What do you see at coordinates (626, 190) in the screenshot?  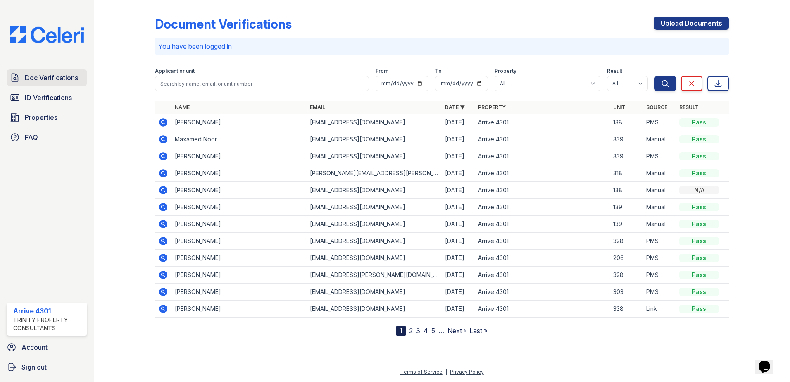 I see `td: 138` at bounding box center [626, 190].